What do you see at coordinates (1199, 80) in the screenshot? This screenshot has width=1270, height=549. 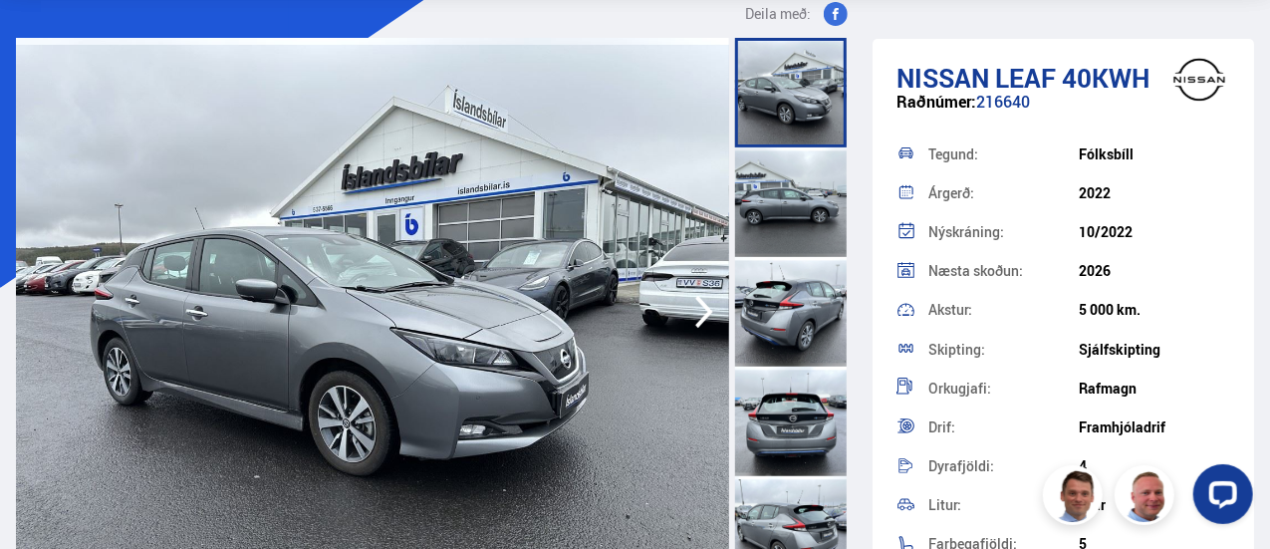 I see `img: brand logo` at bounding box center [1199, 80].